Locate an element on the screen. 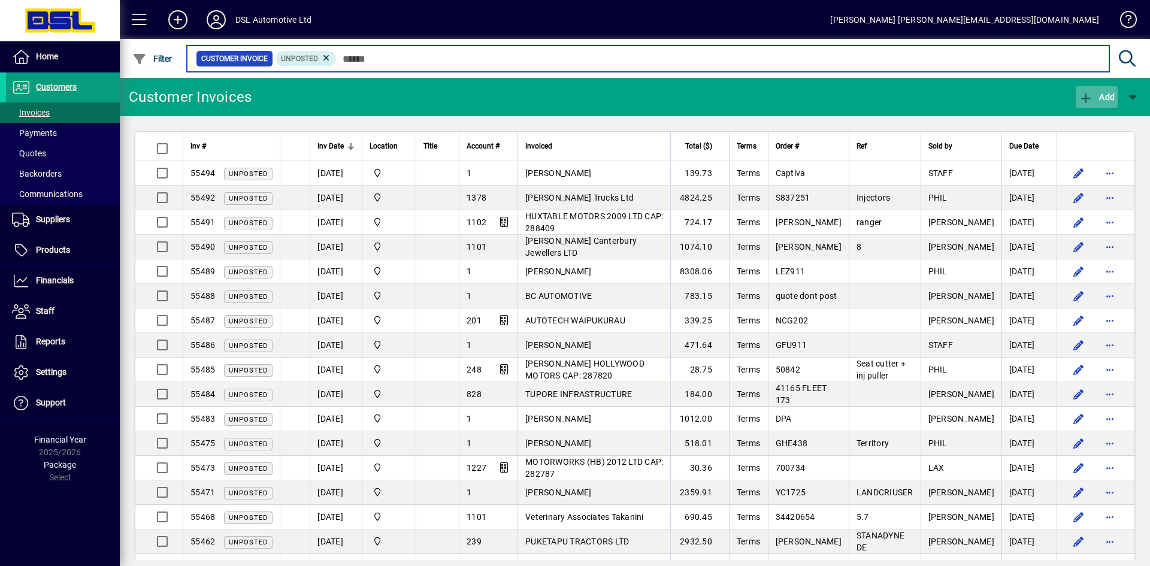 The image size is (1150, 566). div: DSL Automotive Ltd is located at coordinates (273, 20).